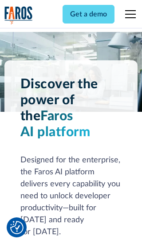  What do you see at coordinates (56, 124) in the screenshot?
I see `span: Faros AI platform` at bounding box center [56, 124].